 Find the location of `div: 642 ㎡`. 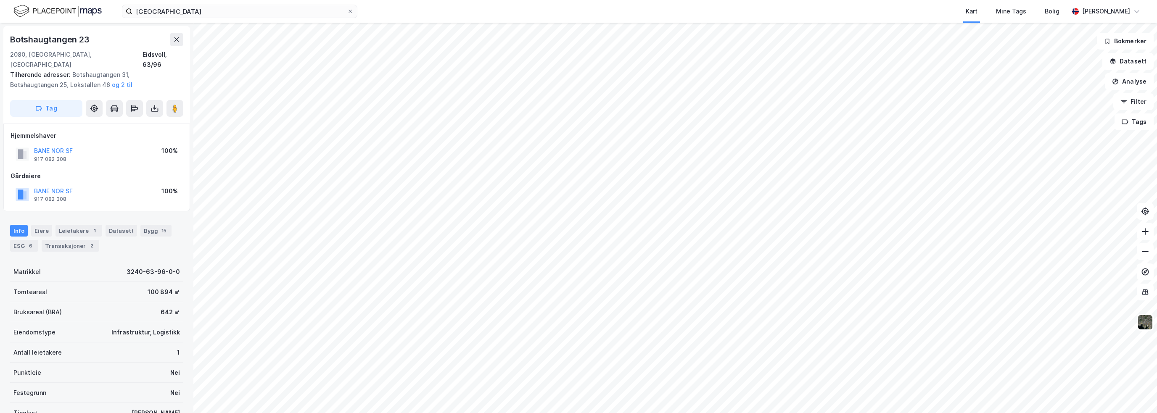

div: 642 ㎡ is located at coordinates (170, 312).